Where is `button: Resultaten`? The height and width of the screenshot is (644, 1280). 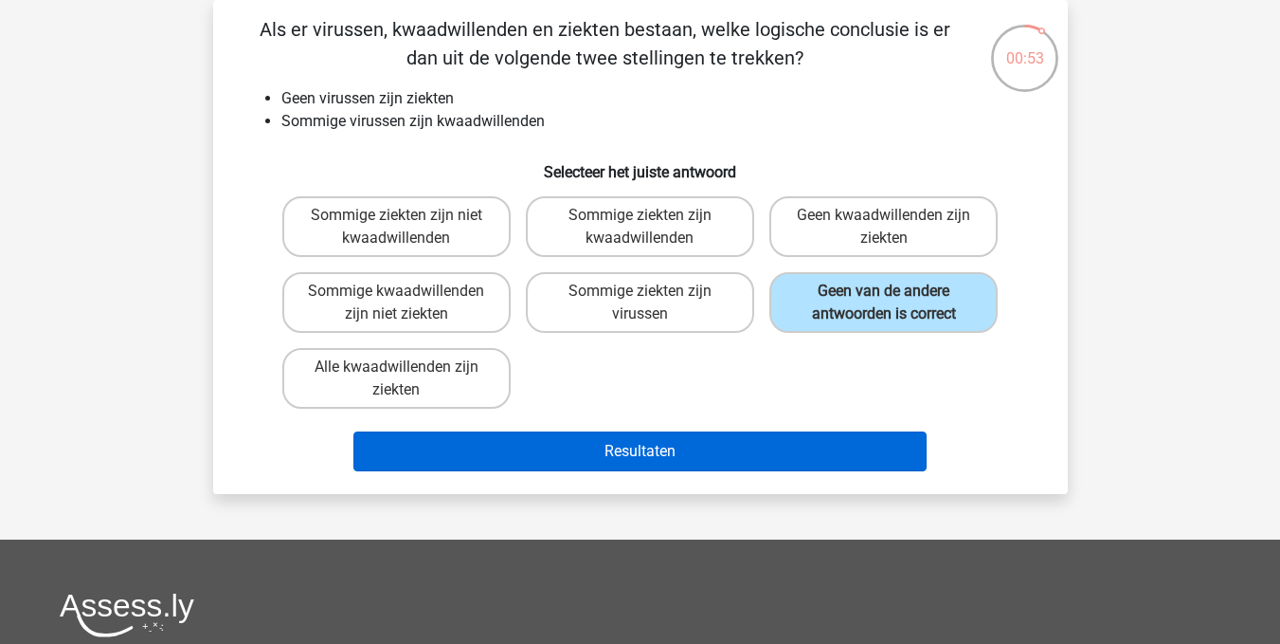 button: Resultaten is located at coordinates (640, 451).